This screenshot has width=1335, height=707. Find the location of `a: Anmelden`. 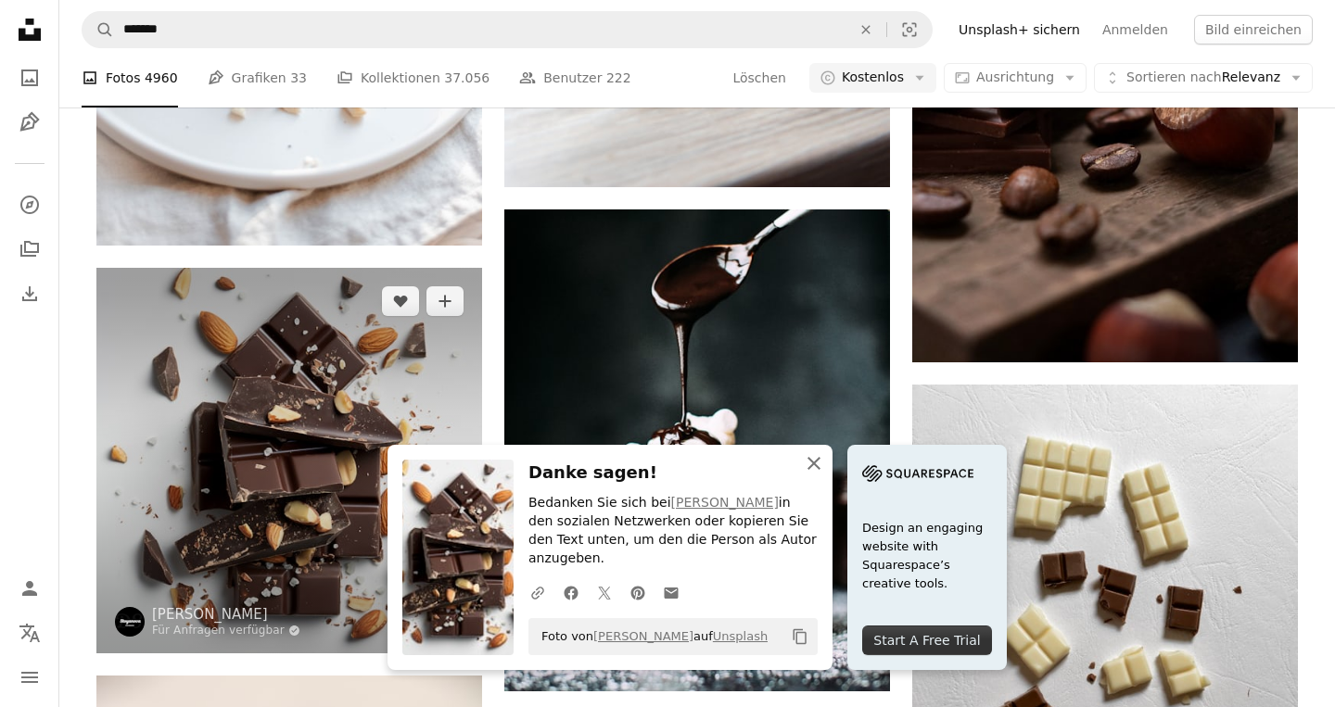

a: Anmelden is located at coordinates (1135, 30).